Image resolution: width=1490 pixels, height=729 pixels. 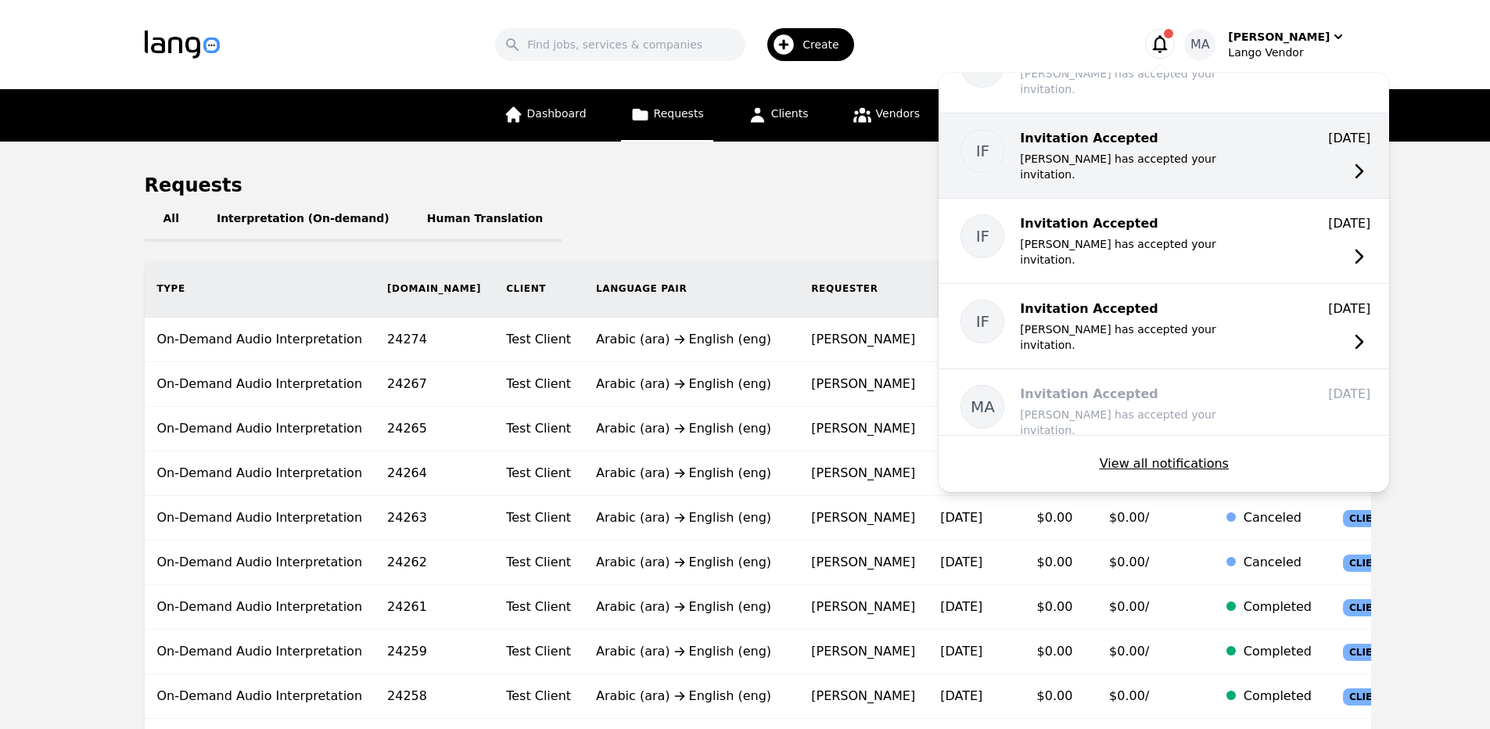 I want to click on th: Client, so click(x=538, y=289).